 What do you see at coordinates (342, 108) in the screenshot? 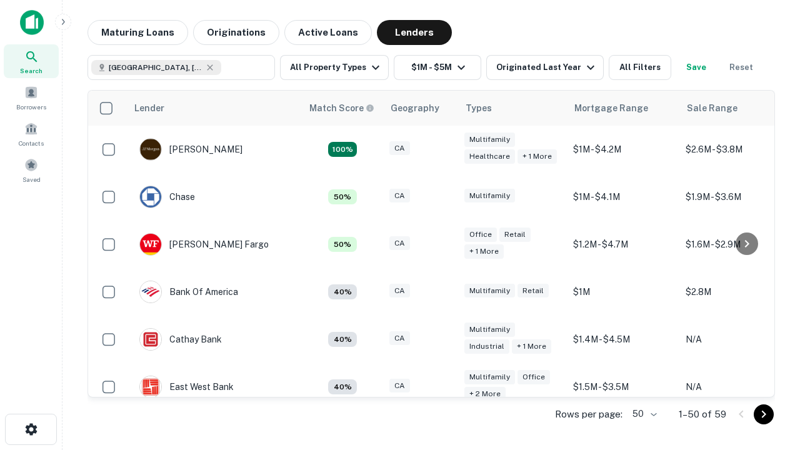
I see `th: Capitalize uses an advanced AI algorithm to match your search with the best lender. The match sco...` at bounding box center [342, 108].